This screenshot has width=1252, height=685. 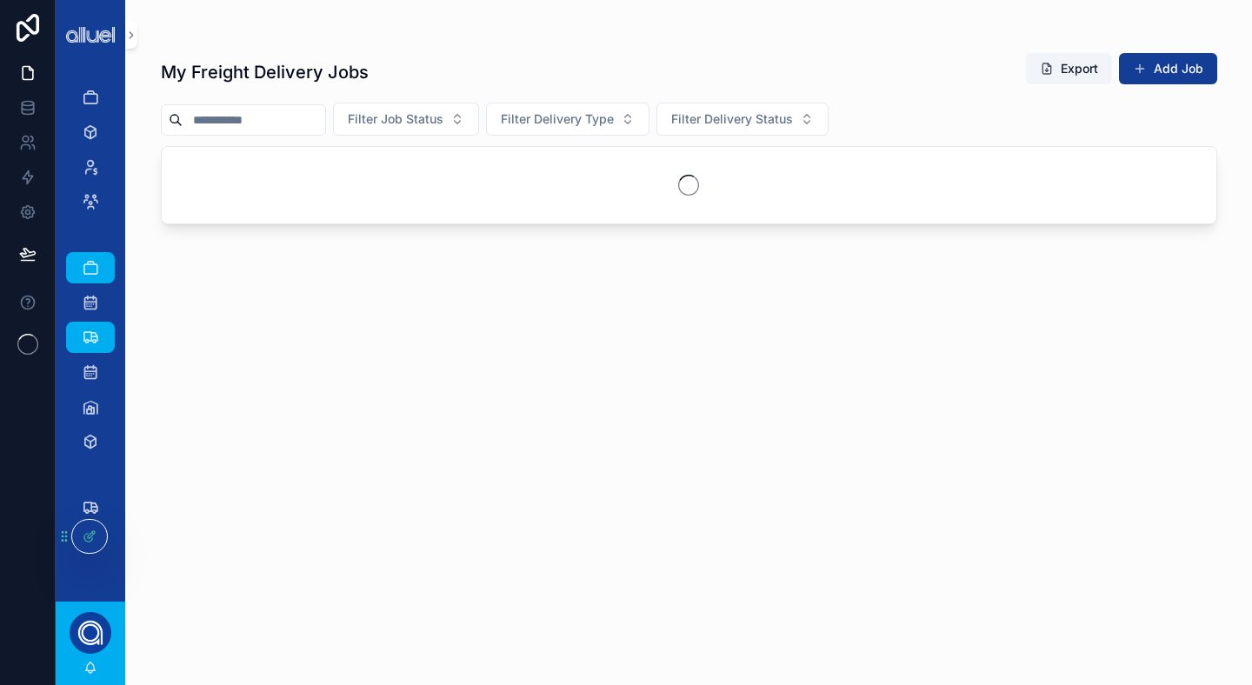 I want to click on div: scrollable content, so click(x=90, y=325).